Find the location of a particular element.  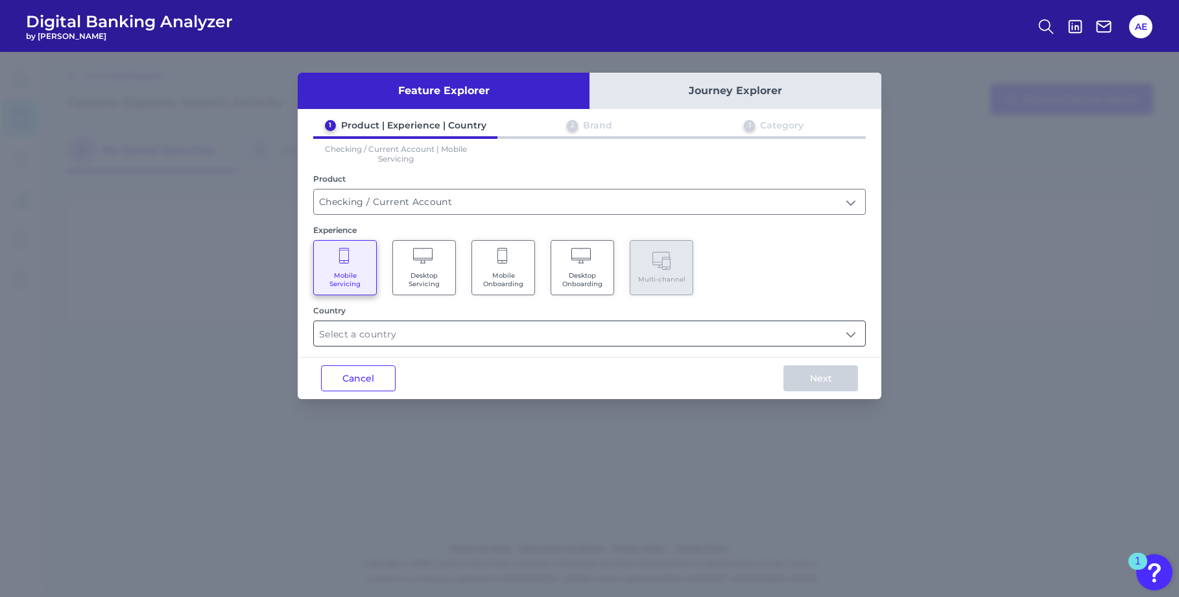

input: Select a country is located at coordinates (590, 333).